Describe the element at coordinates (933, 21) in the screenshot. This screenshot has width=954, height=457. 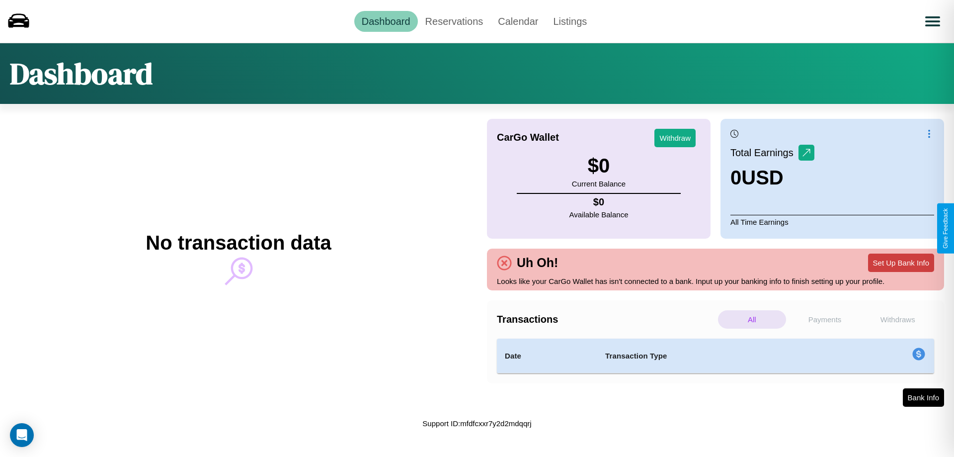
I see `button: Open menu` at that location.